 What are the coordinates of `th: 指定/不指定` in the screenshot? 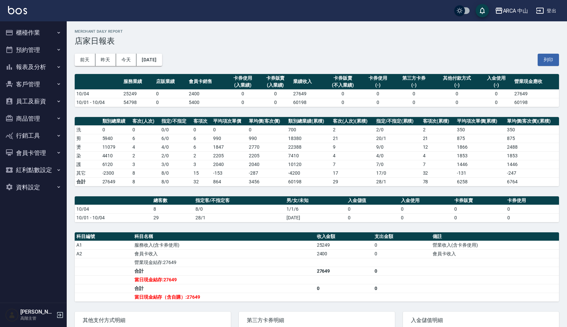 It's located at (176, 121).